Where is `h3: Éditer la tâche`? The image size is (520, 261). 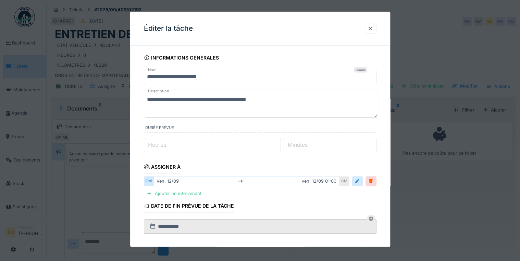 h3: Éditer la tâche is located at coordinates (168, 28).